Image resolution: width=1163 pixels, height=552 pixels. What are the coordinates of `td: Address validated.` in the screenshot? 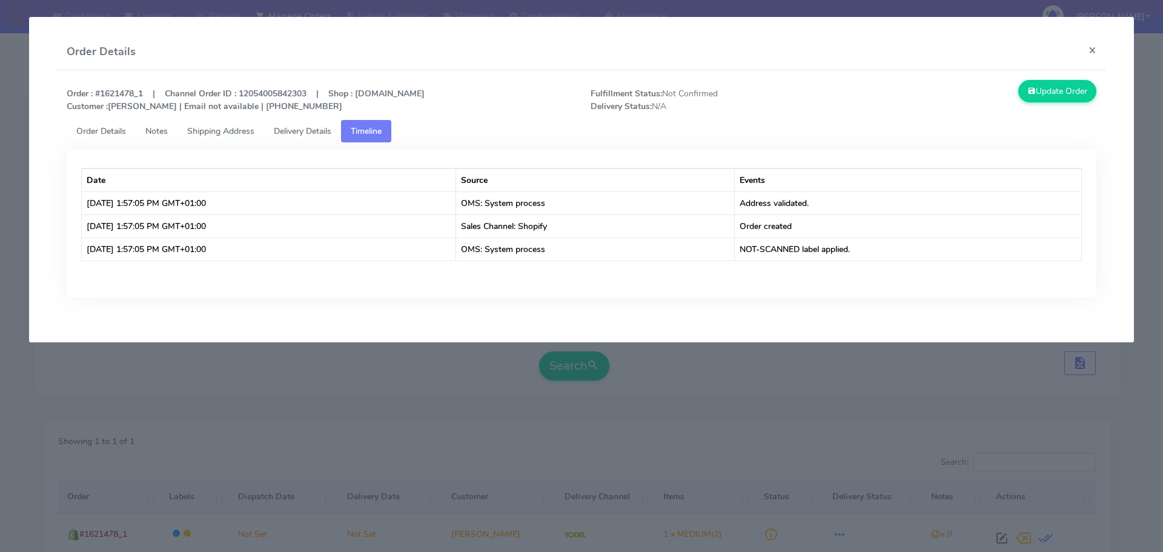 It's located at (908, 203).